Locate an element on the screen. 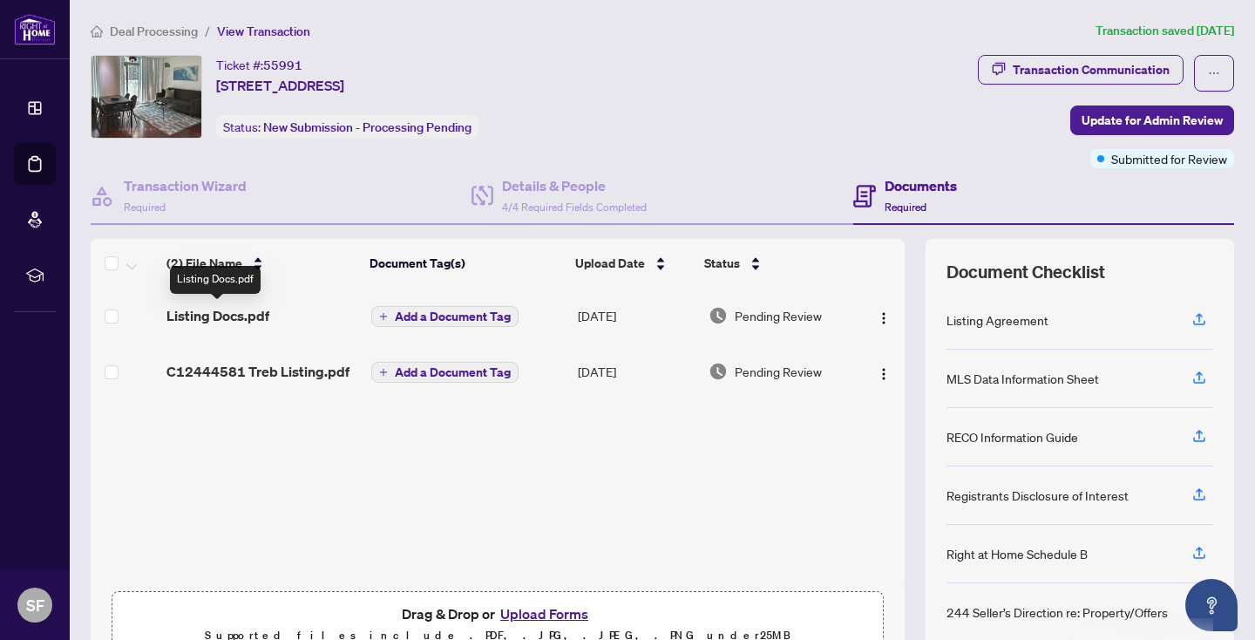  img: IMG-C12444581_1.jpg is located at coordinates (146, 97).